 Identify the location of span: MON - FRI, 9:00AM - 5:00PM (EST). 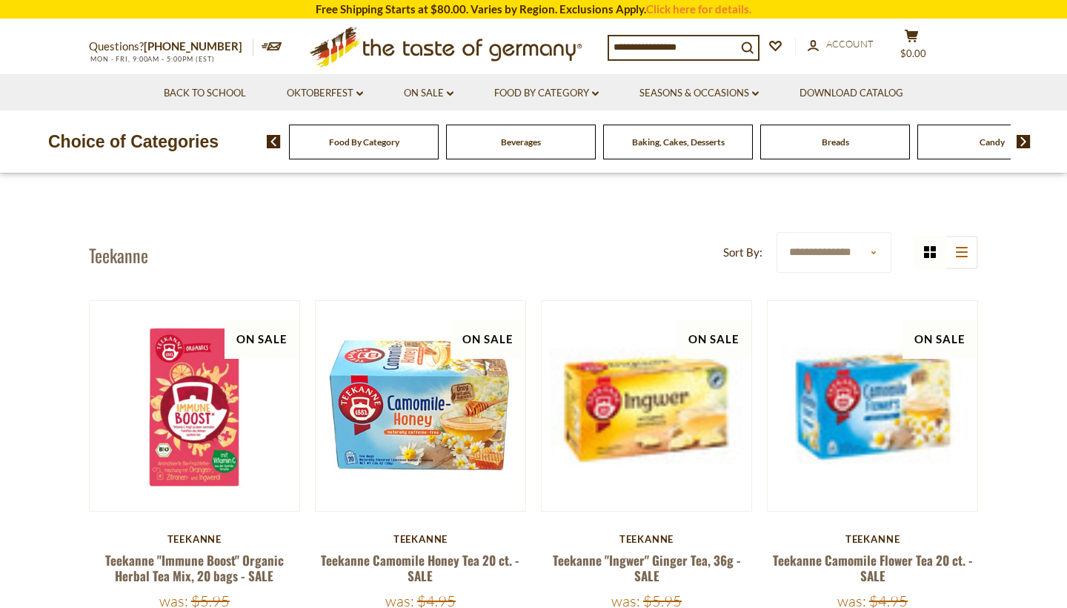
(152, 59).